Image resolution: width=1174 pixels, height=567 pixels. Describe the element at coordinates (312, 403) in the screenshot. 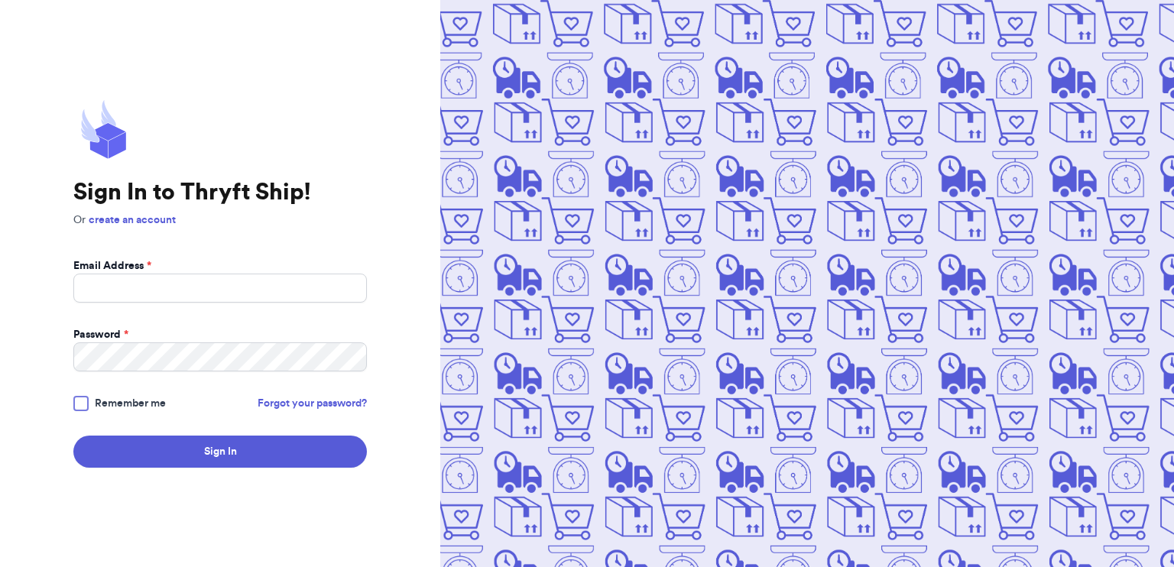

I see `a: Forgot your password?` at that location.